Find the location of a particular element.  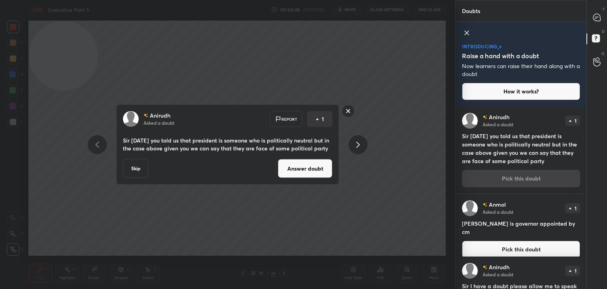

button: Pick this doubt is located at coordinates (521, 249).